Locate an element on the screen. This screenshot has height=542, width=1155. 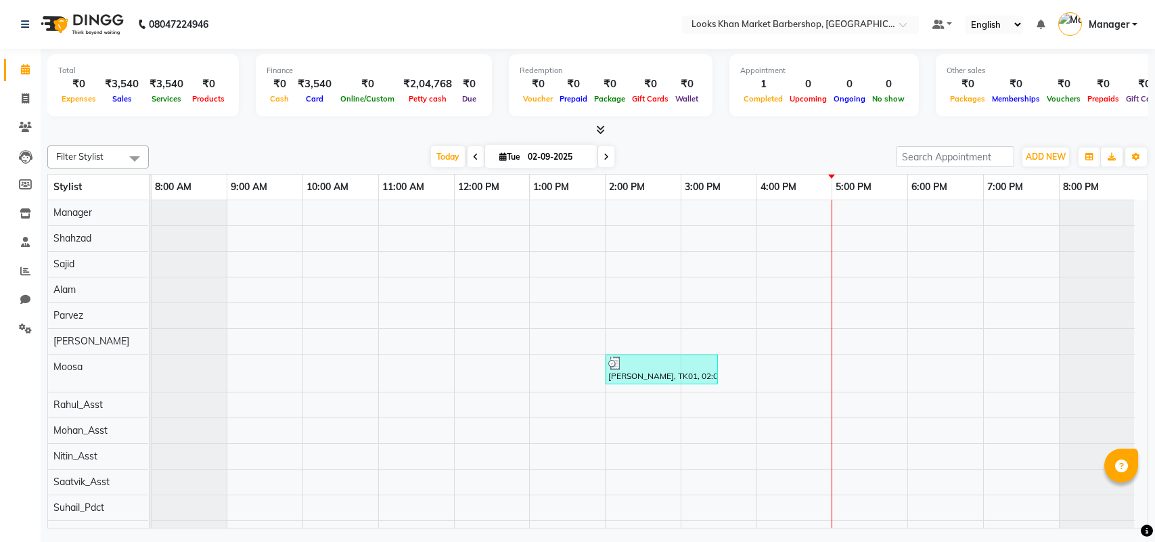
span: Gift Cards is located at coordinates (650, 99).